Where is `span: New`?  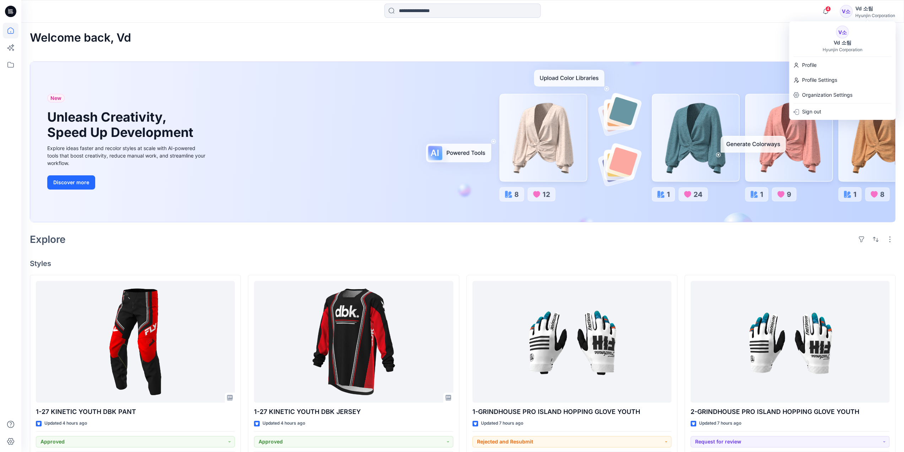
span: New is located at coordinates (56, 98).